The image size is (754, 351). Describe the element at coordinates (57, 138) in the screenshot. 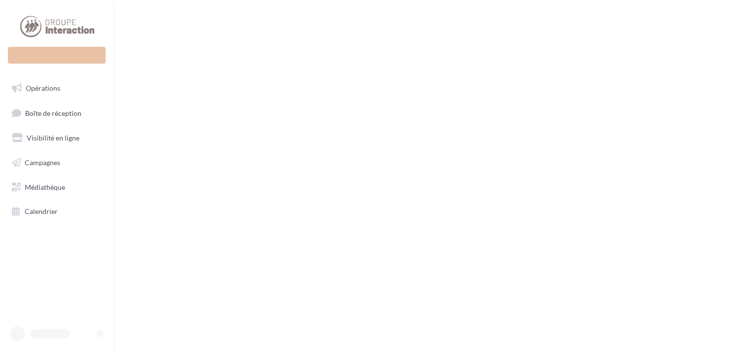

I see `a: Visibilité en ligne` at that location.